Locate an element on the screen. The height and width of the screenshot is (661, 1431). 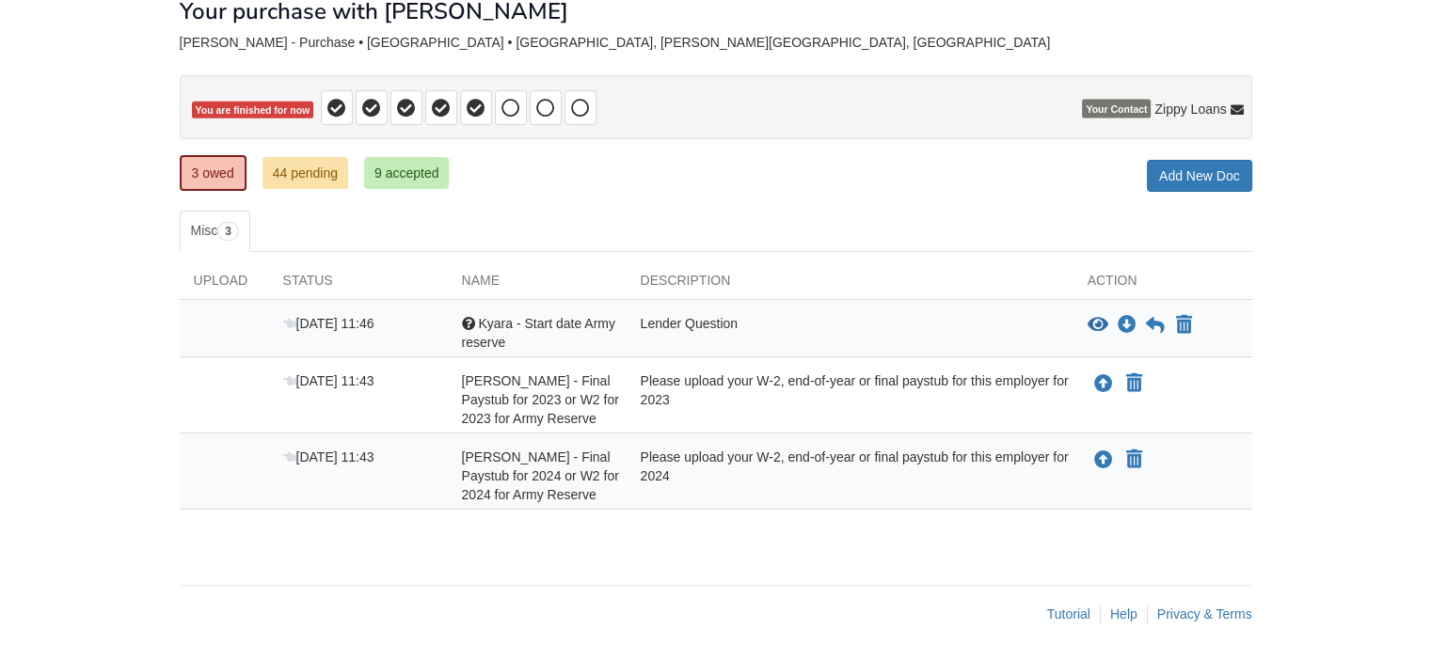
button: Declare Kyara Antillon-Harralson - Final Paystub for 2024 or W2 for 2024 for Army Reserve not app... is located at coordinates (1133, 460).